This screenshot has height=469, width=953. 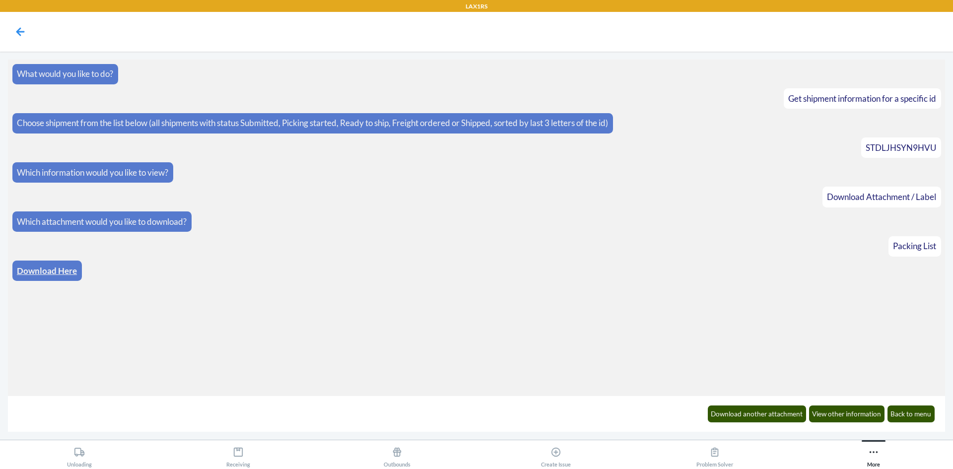 I want to click on button: Receiving, so click(x=238, y=453).